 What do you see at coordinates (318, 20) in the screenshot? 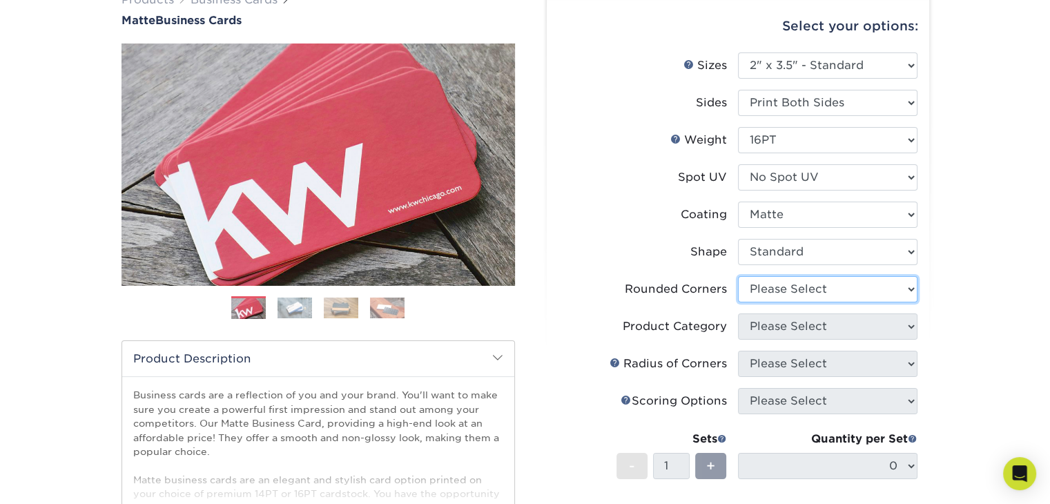
I see `h1: Business Cards` at bounding box center [318, 20].